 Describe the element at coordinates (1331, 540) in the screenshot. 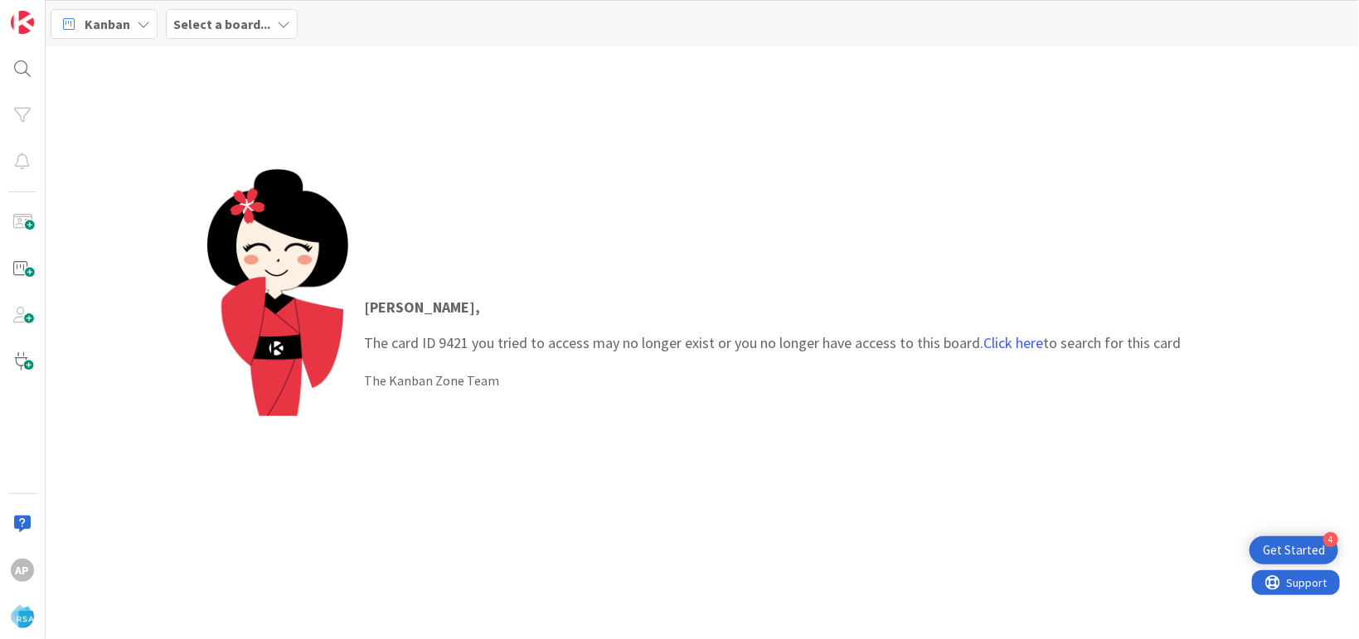

I see `div: 4` at that location.